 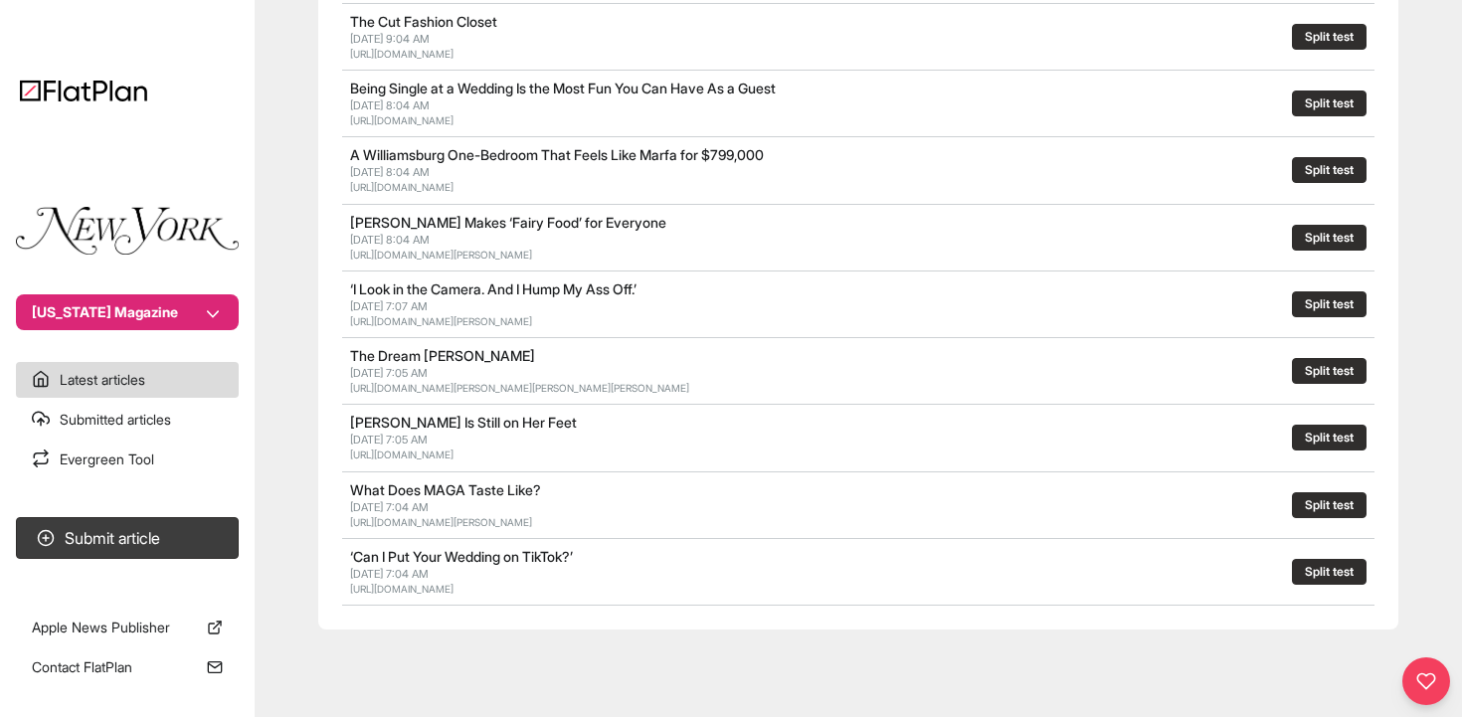 I want to click on a: What Does MAGA Taste Like?, so click(x=445, y=489).